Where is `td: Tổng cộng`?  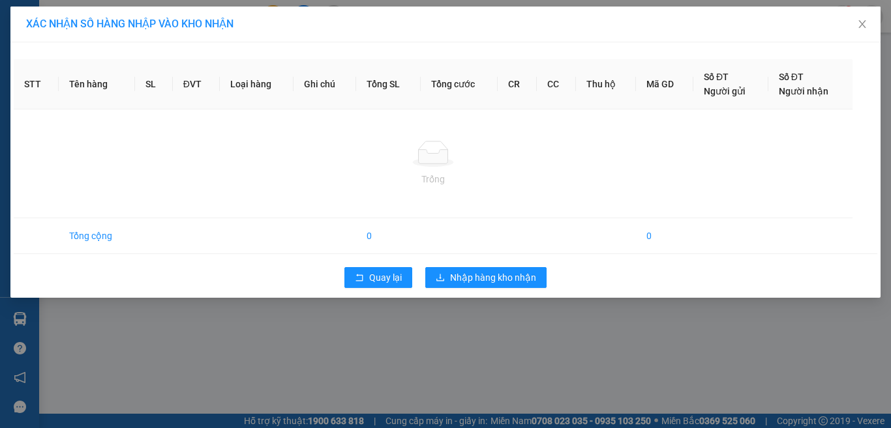
td: Tổng cộng is located at coordinates (96, 236).